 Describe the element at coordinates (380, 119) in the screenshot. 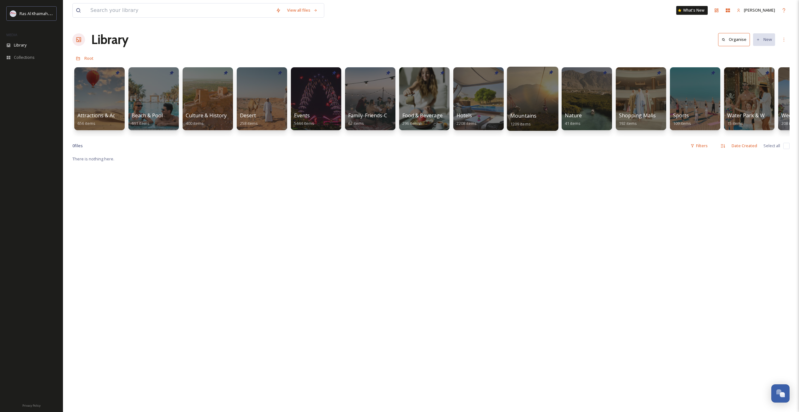

I see `a: Family-Friends-Couple-Solo62 items` at that location.